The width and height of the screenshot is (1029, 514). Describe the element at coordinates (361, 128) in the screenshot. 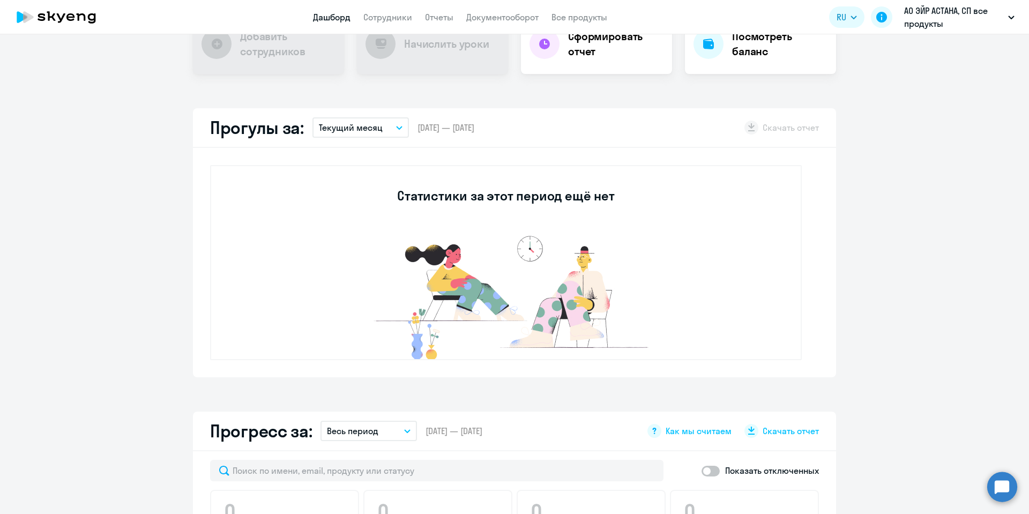

I see `button: Текущий месяц` at that location.